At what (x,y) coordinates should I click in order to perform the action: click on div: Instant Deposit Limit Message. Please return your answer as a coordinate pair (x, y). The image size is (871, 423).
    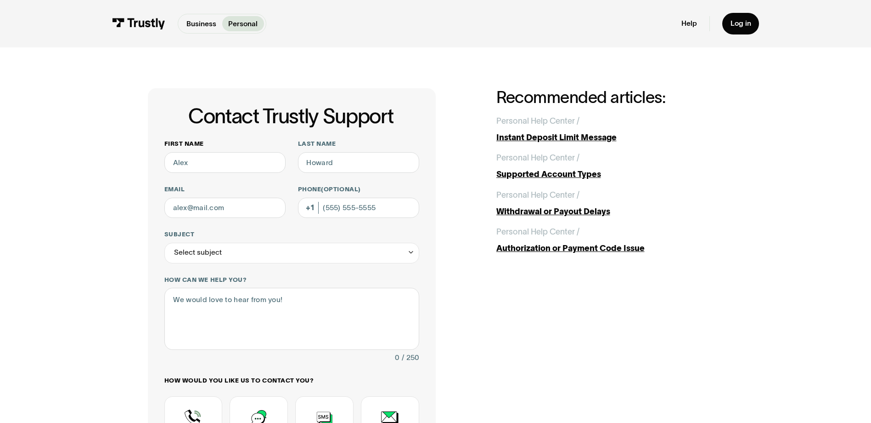
    Looking at the image, I should click on (610, 137).